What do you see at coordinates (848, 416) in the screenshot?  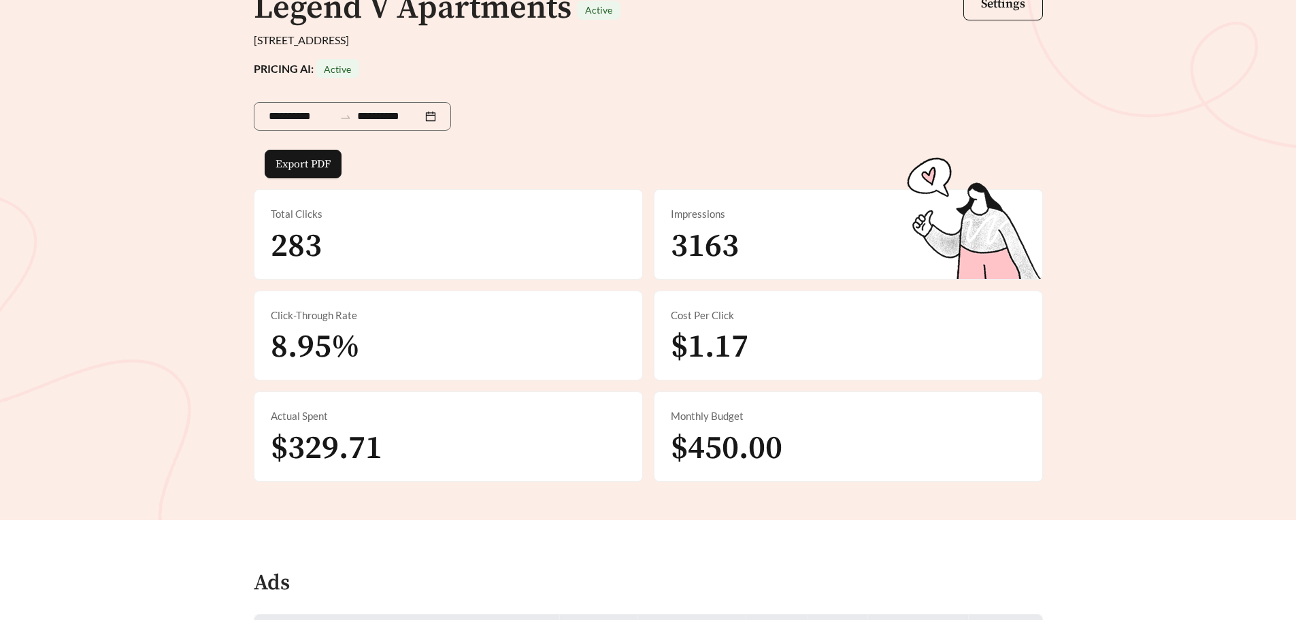 I see `div: Monthly Budget` at bounding box center [848, 416].